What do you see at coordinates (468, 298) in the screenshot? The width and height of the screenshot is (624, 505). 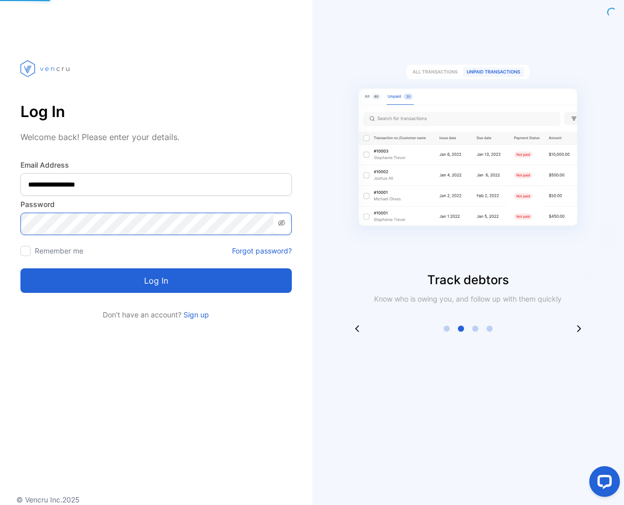 I see `p: Know who is owing you, and follow up with them quickly` at bounding box center [468, 298].